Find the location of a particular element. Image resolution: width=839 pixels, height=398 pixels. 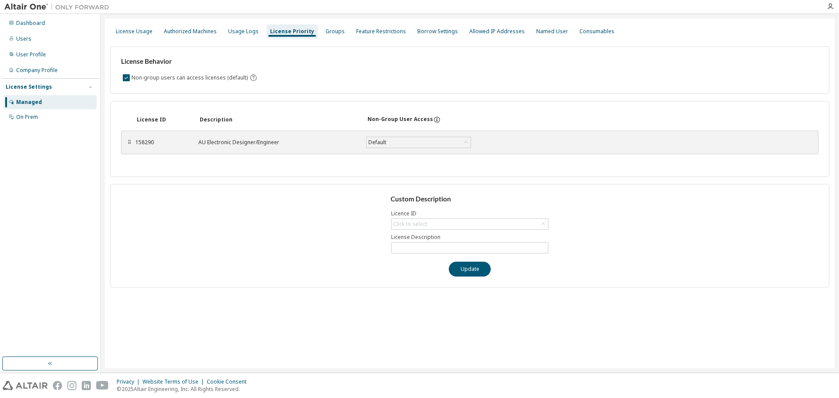

img: Altair One is located at coordinates (59, 7).